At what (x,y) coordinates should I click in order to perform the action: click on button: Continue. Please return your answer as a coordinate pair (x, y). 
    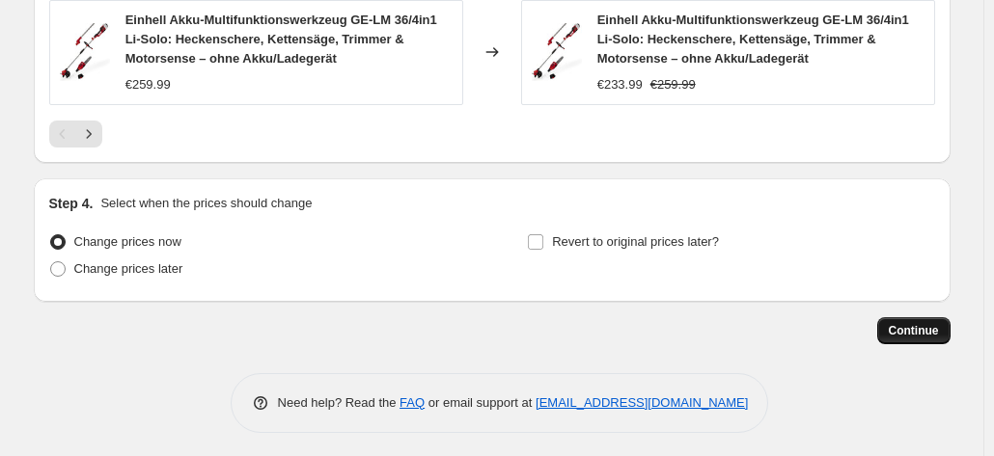
    Looking at the image, I should click on (914, 331).